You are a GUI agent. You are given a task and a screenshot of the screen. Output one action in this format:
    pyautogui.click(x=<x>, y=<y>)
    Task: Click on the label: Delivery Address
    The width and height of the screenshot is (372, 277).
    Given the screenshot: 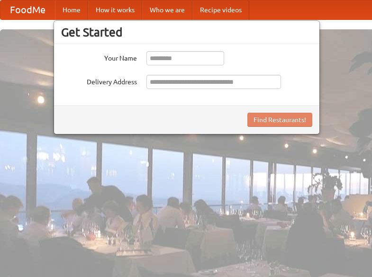 What is the action you would take?
    pyautogui.click(x=99, y=80)
    